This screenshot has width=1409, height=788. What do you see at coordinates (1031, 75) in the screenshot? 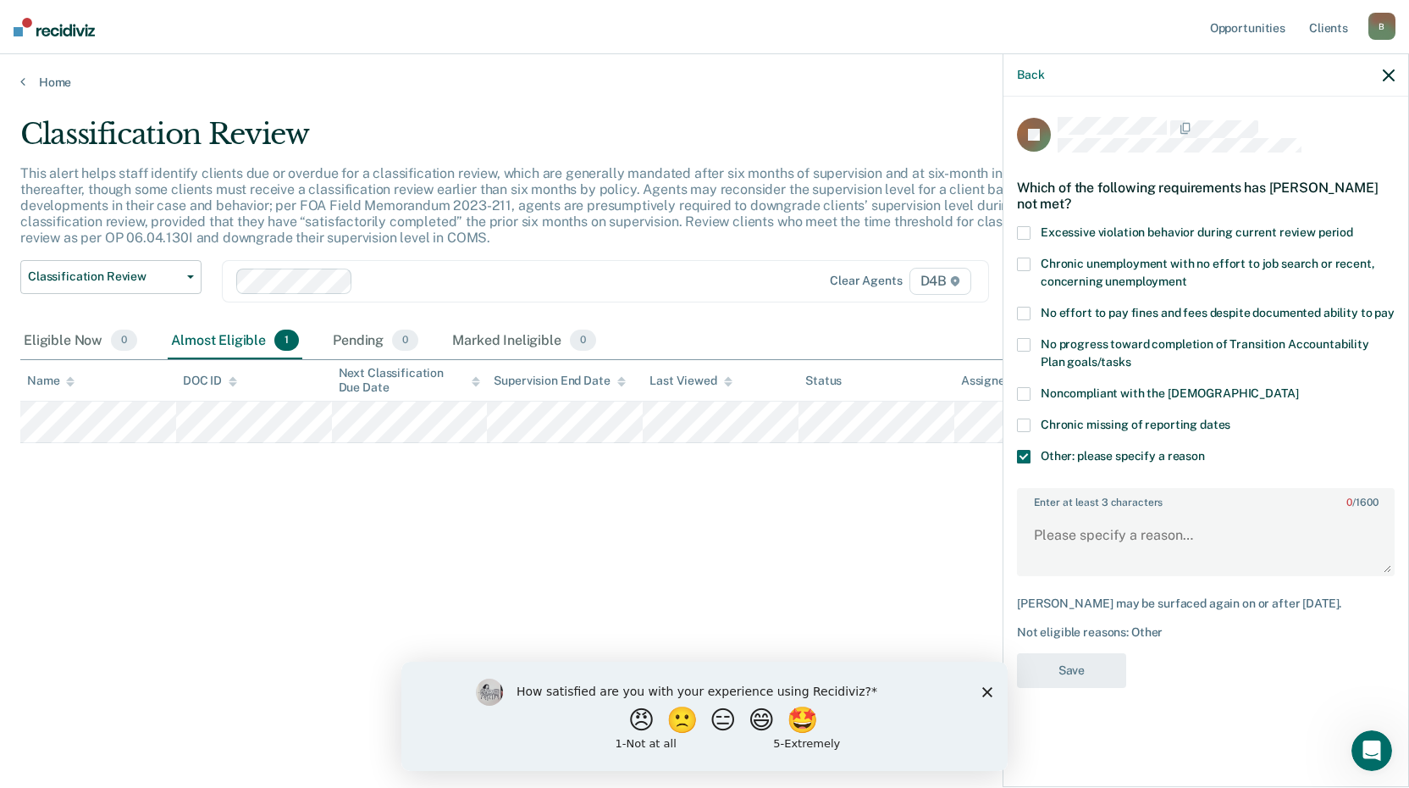
I see `button: Back` at bounding box center [1031, 75].